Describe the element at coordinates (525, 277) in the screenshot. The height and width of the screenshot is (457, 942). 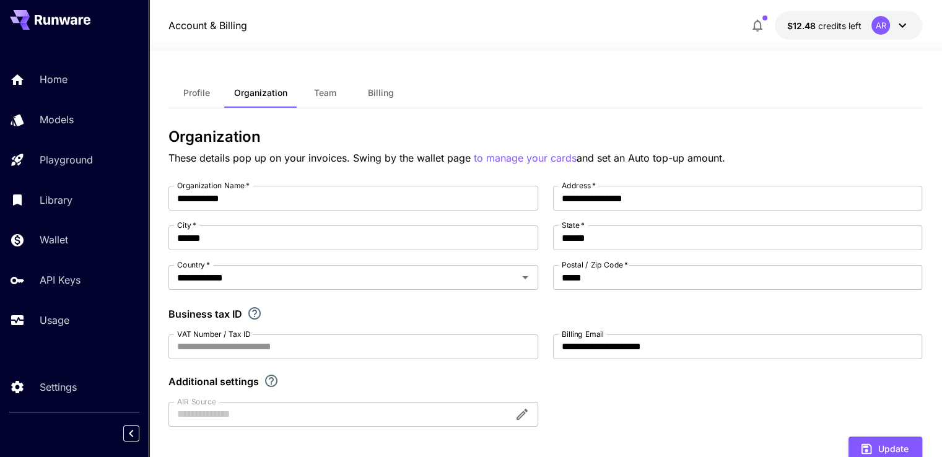
I see `button: Open` at that location.